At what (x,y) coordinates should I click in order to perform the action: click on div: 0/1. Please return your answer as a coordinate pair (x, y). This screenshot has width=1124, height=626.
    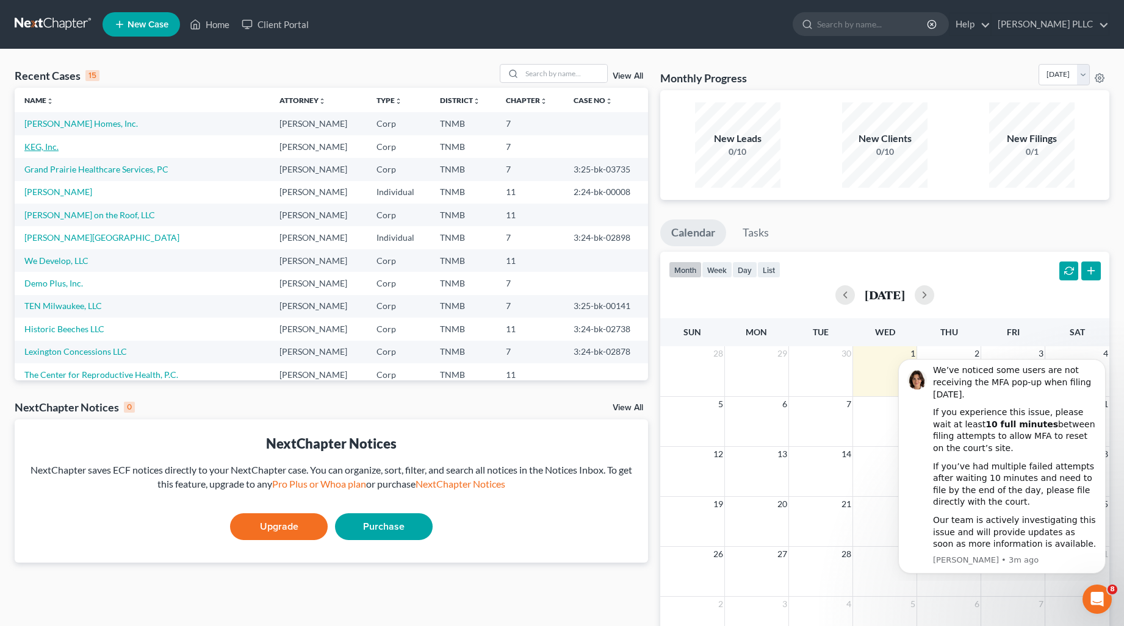
    Looking at the image, I should click on (1031, 152).